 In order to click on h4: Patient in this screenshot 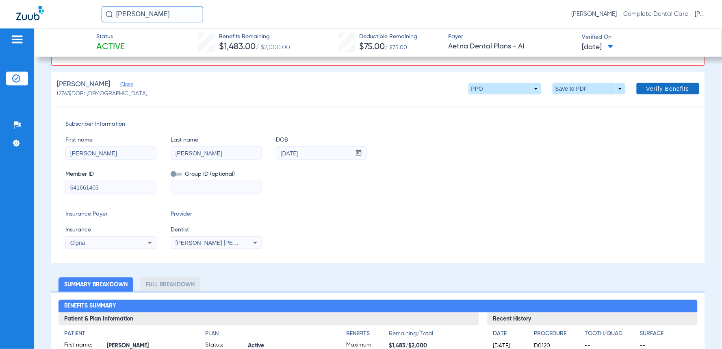, I will do `click(128, 333)`.